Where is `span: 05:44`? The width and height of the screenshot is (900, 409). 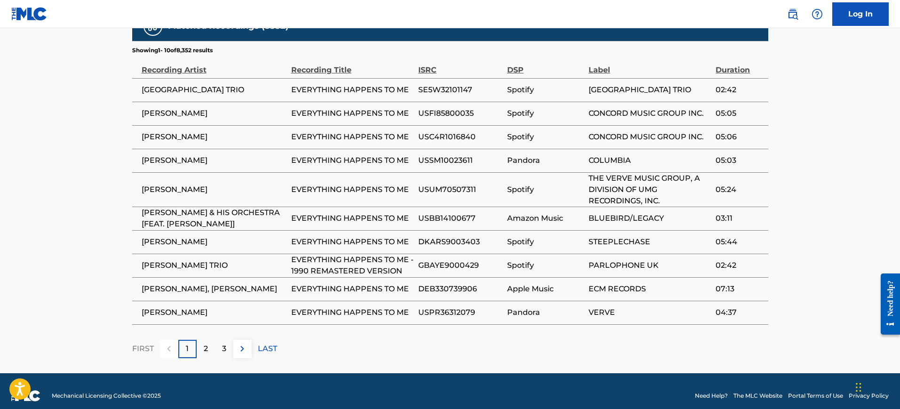 span: 05:44 is located at coordinates (739, 242).